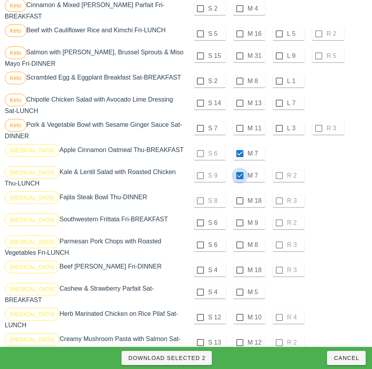  I want to click on div: Scrambled Egg & Eggplant Breakfast Sat-BREAKFAST, so click(95, 81).